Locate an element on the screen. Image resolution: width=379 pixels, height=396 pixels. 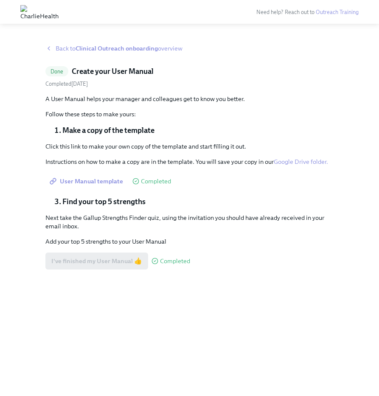
img: CharlieHealth is located at coordinates (40, 12).